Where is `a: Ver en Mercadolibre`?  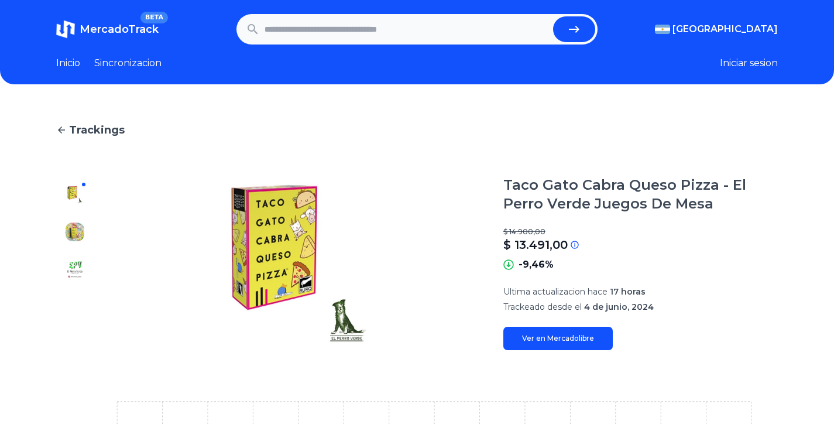 a: Ver en Mercadolibre is located at coordinates (558, 338).